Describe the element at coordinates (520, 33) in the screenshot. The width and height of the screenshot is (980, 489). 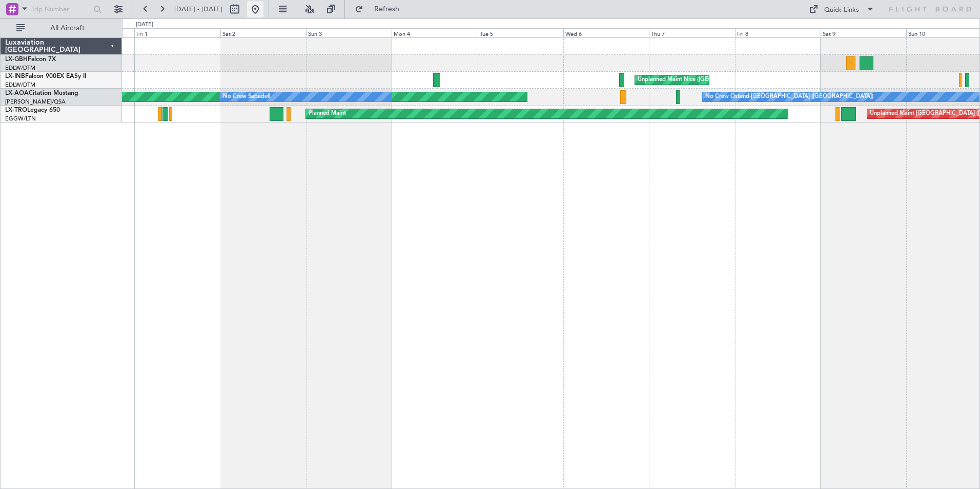
I see `div: Tue 5` at that location.